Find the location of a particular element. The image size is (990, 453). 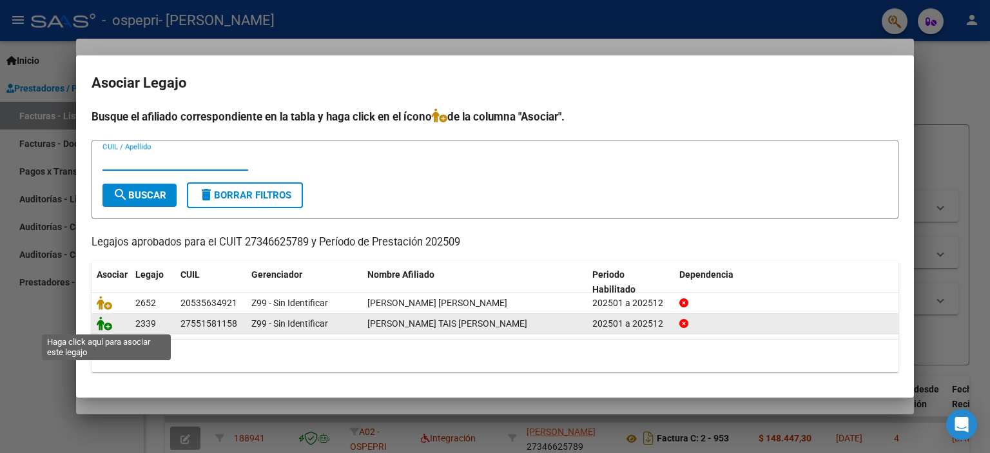

datatable-header-cell: Gerenciador is located at coordinates (304, 282).